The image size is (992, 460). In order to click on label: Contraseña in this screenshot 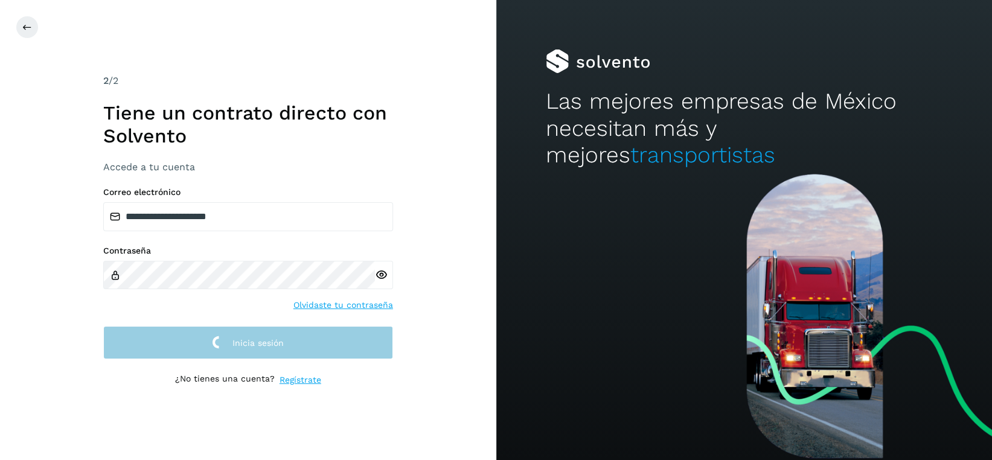, I will do `click(248, 251)`.